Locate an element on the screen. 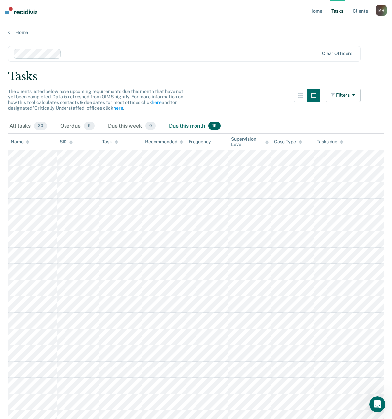 Image resolution: width=392 pixels, height=419 pixels. img: Profile image for Kim is located at coordinates (35, 12).